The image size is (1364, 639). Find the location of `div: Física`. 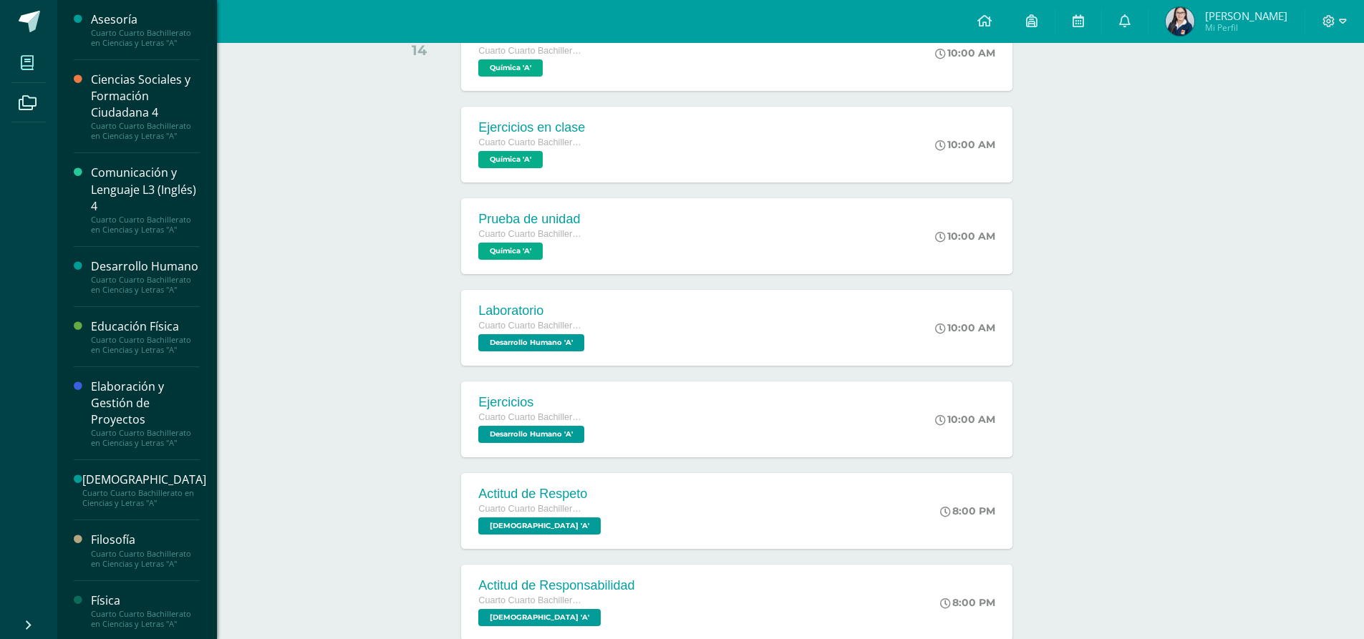

div: Física is located at coordinates (145, 601).